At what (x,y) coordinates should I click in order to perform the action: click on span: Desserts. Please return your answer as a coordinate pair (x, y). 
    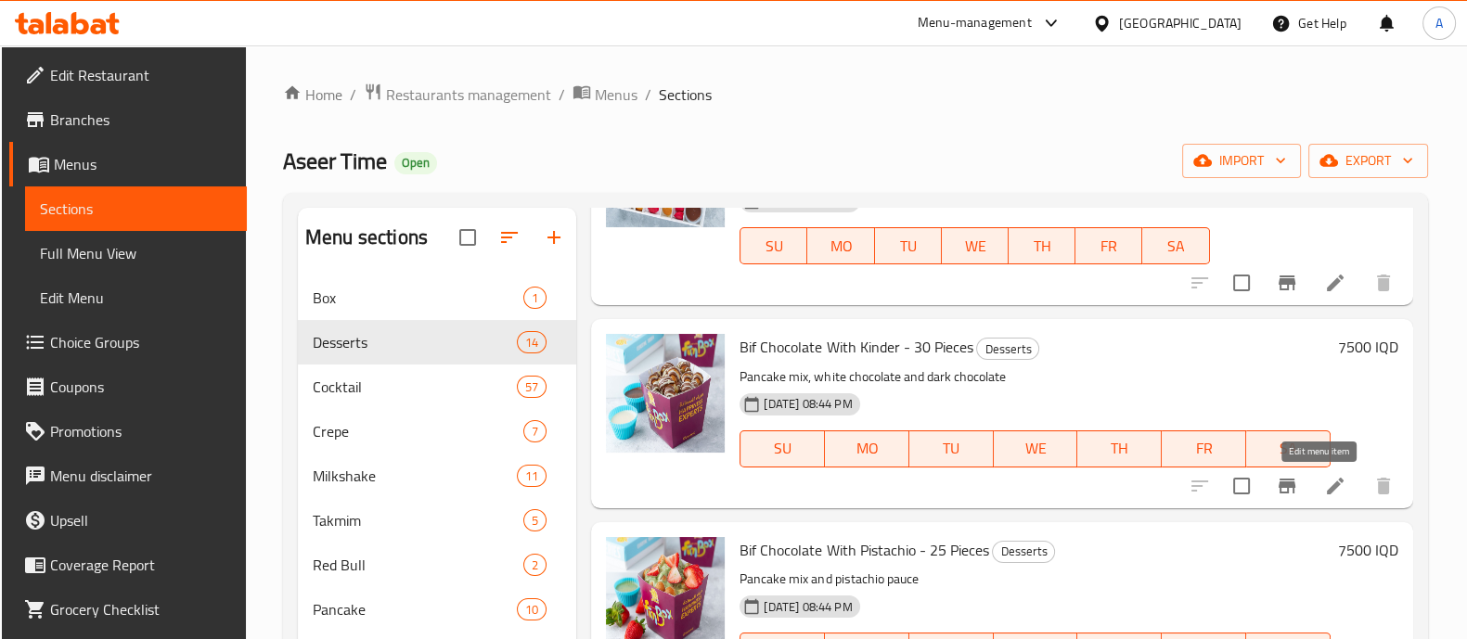
    Looking at the image, I should click on (1024, 551).